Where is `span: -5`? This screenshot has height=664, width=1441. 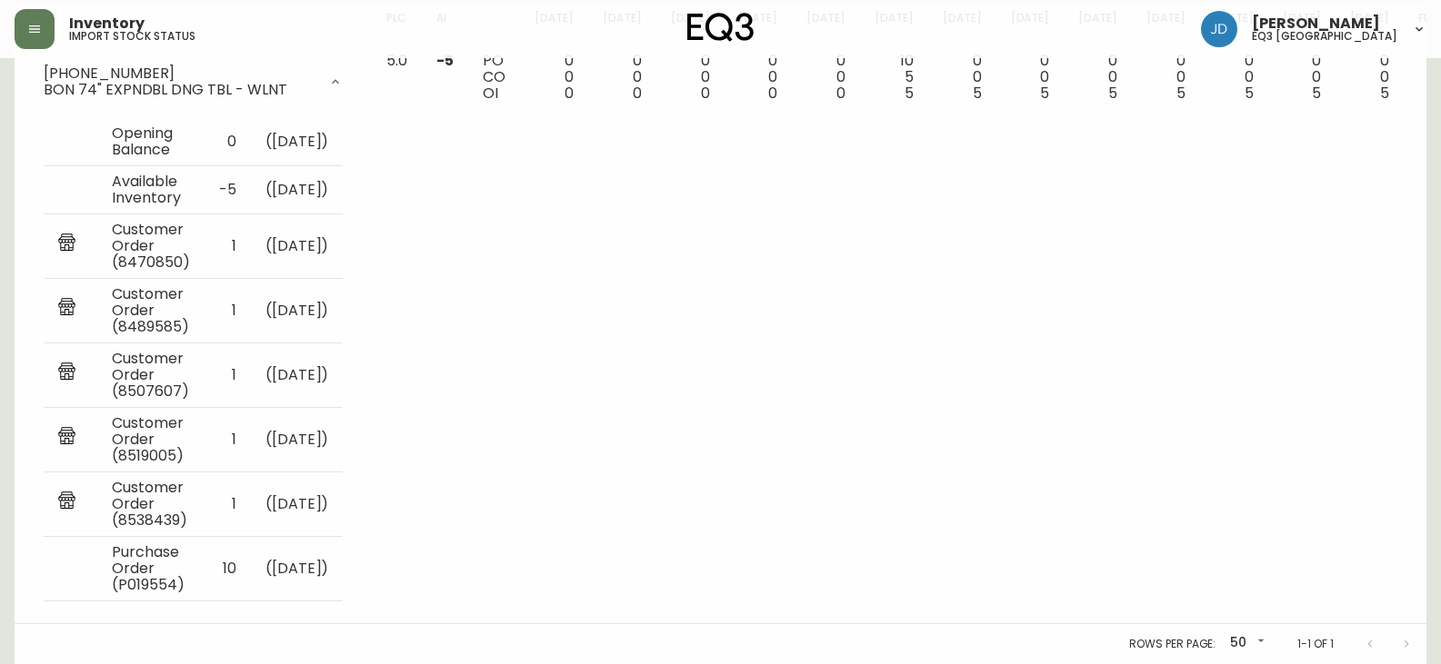 span: -5 is located at coordinates (444, 60).